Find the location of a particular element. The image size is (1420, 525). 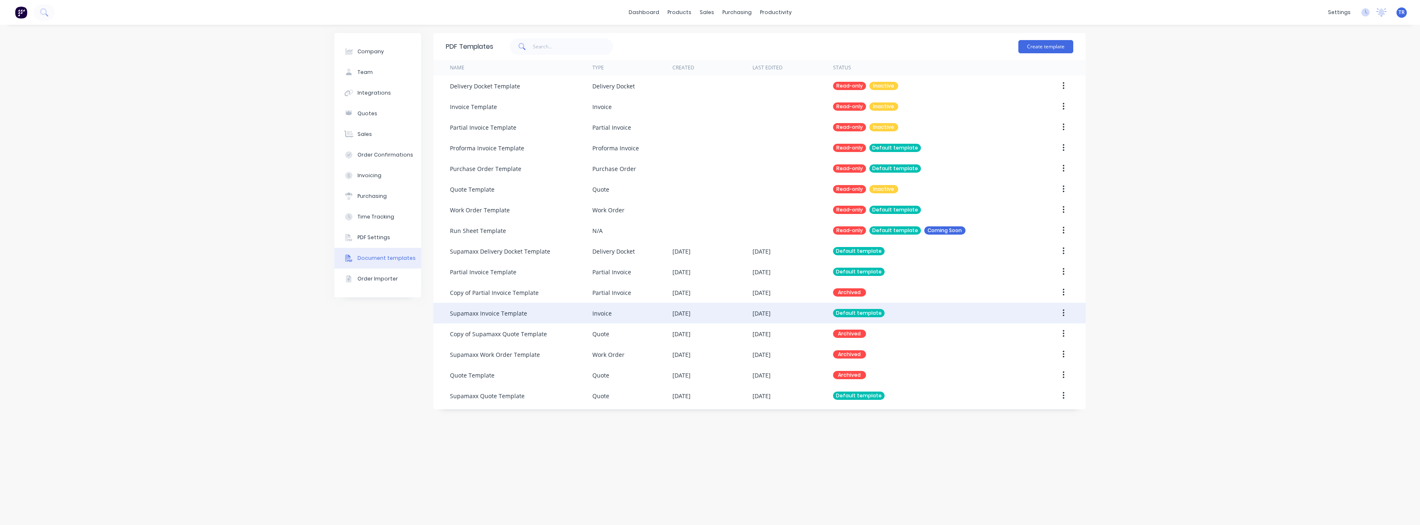

div: Coming Soon is located at coordinates (945, 230).